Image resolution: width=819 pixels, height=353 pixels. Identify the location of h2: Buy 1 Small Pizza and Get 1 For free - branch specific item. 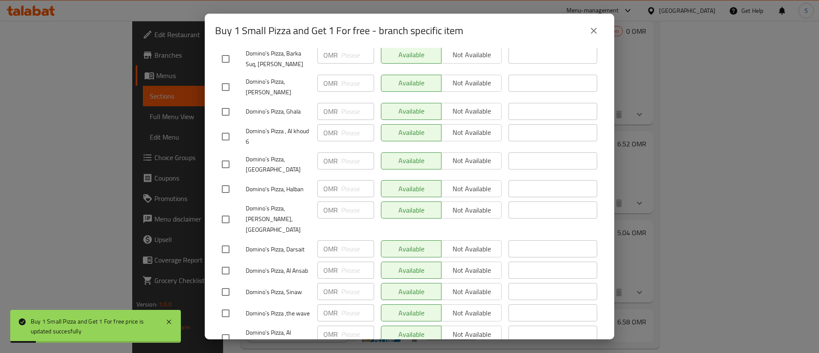
(339, 31).